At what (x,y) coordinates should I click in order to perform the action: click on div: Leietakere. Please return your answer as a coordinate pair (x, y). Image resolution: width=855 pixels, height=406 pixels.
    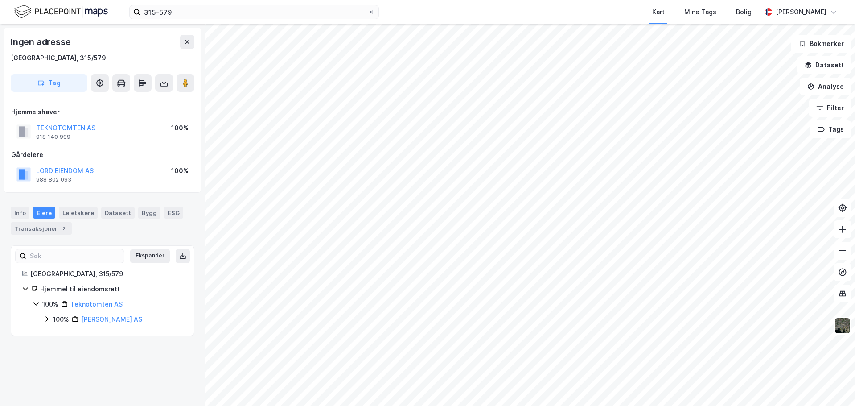
    Looking at the image, I should click on (78, 213).